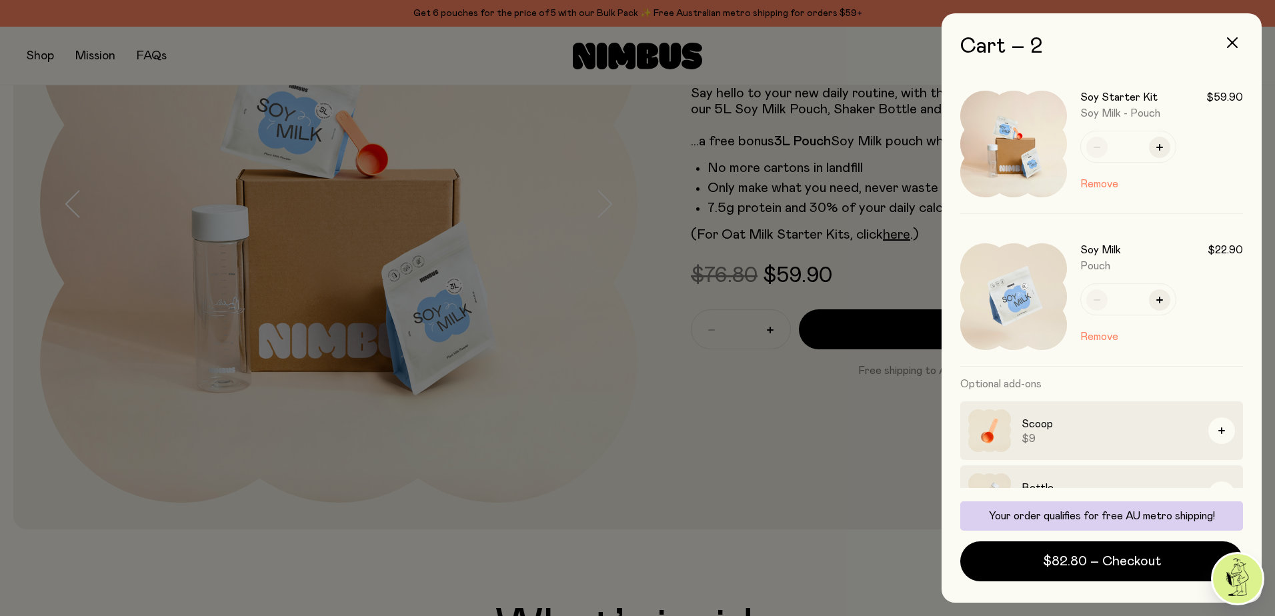  What do you see at coordinates (1109, 439) in the screenshot?
I see `span: $9` at bounding box center [1109, 439].